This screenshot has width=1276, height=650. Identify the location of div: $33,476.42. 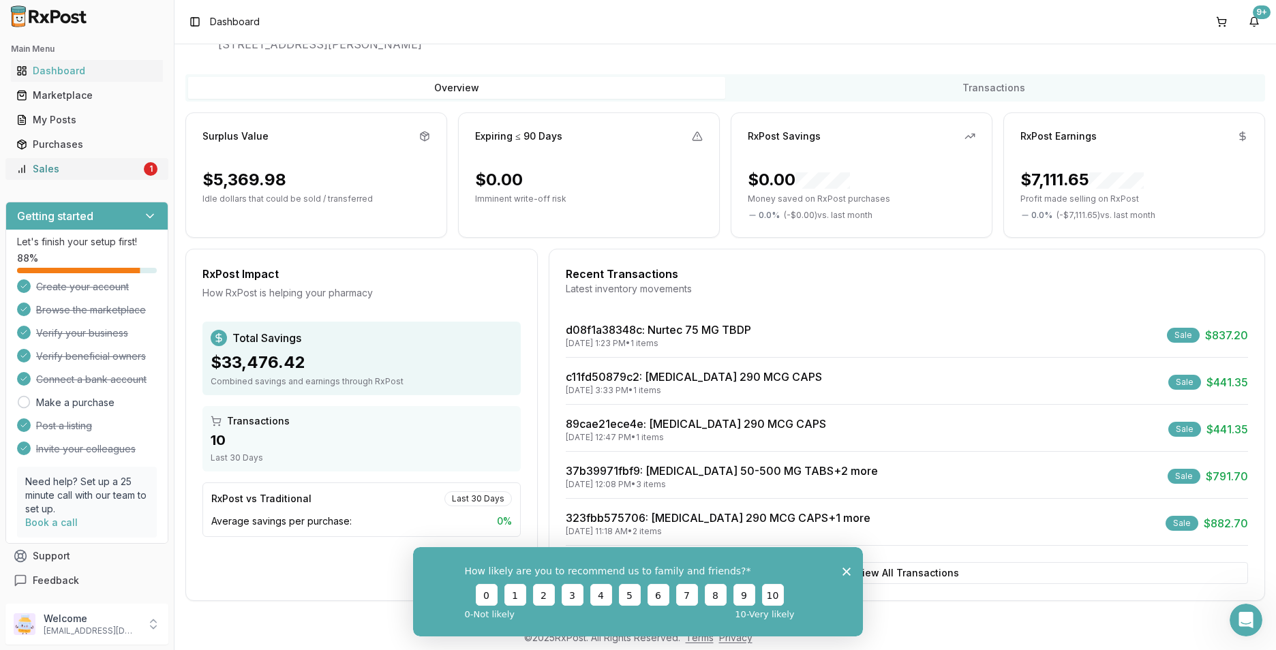
(361, 363).